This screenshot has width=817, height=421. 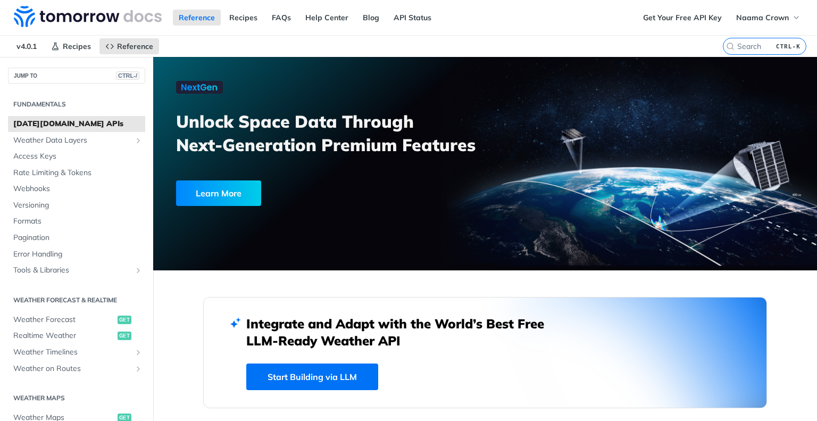 I want to click on span: Weather Data Layers, so click(x=72, y=140).